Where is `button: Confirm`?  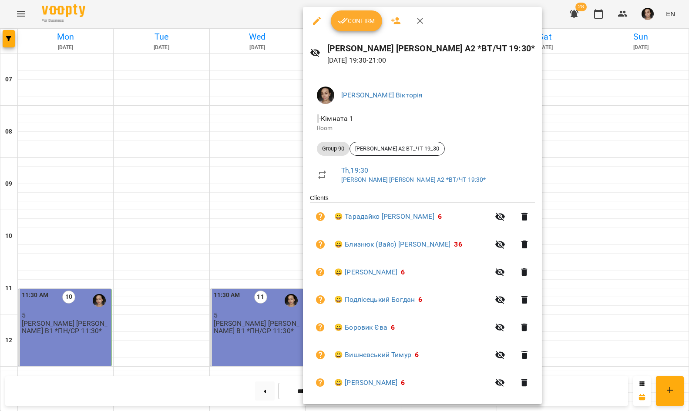 button: Confirm is located at coordinates (356, 21).